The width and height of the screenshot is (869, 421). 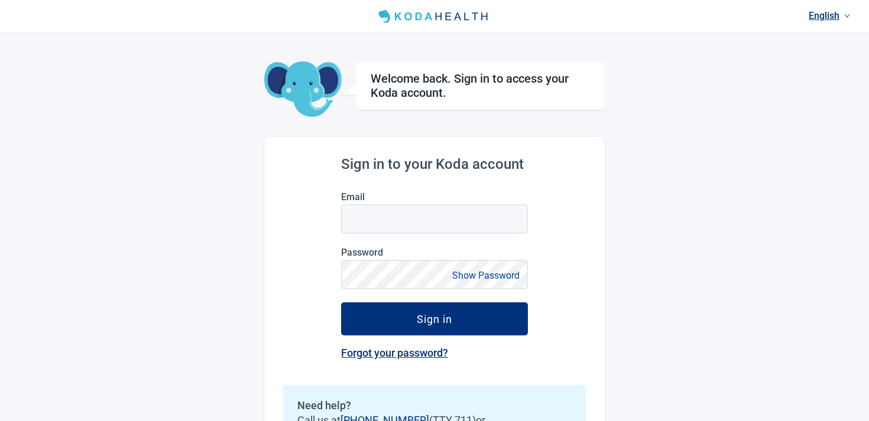 What do you see at coordinates (394, 353) in the screenshot?
I see `a: Forgot your password?` at bounding box center [394, 353].